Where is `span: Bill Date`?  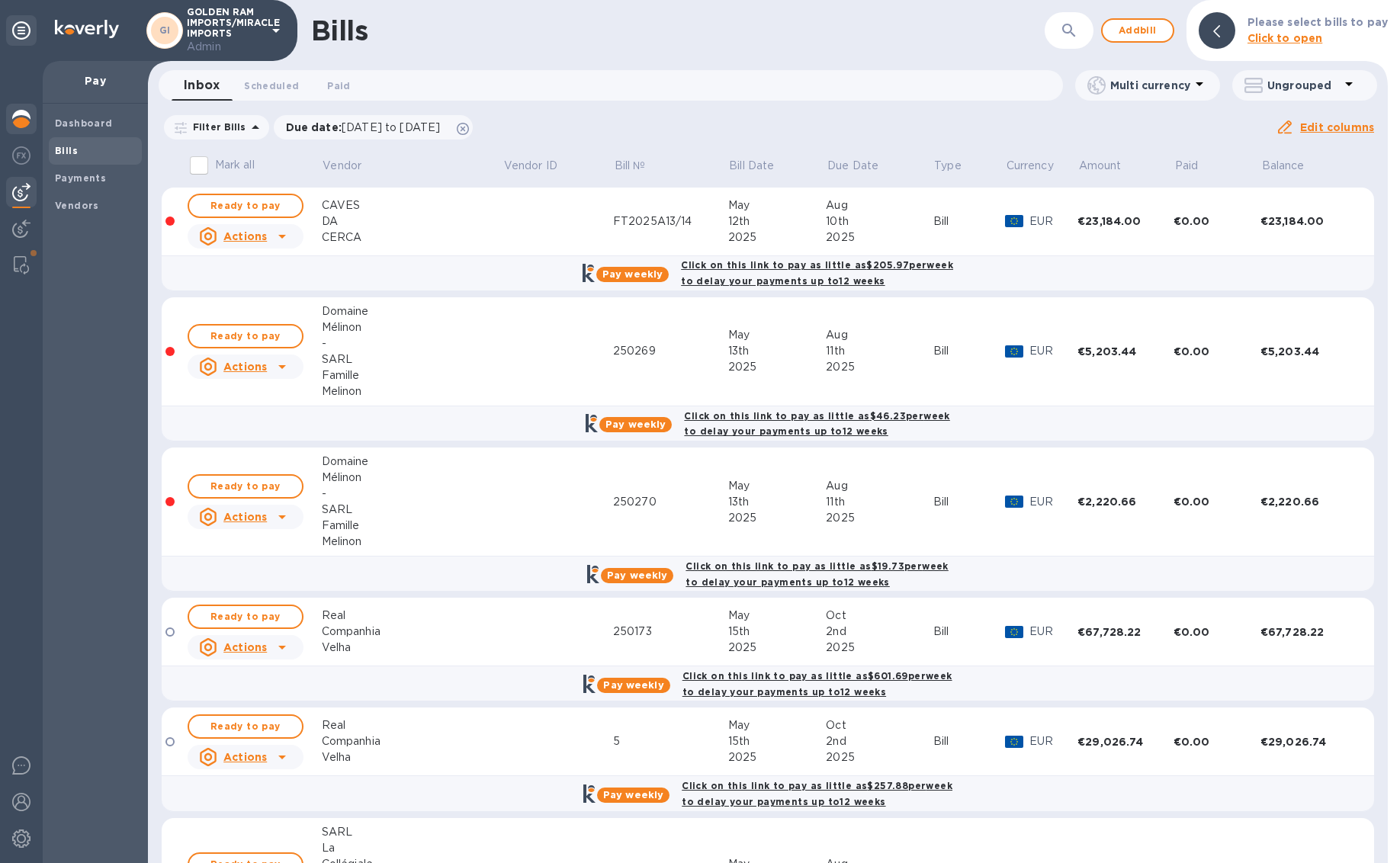
span: Bill Date is located at coordinates (761, 166).